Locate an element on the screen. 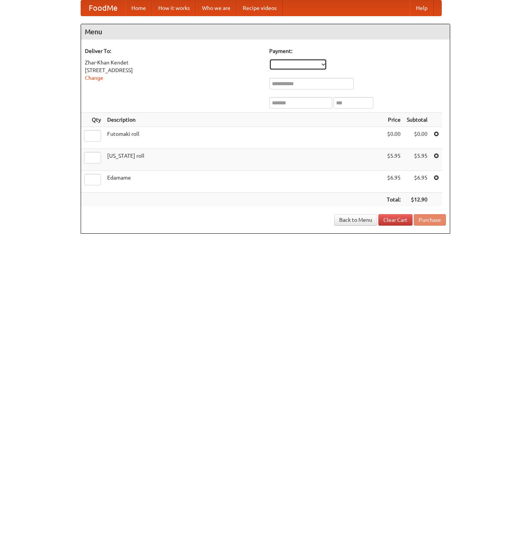 This screenshot has width=522, height=543. th: Subtotal is located at coordinates (417, 120).